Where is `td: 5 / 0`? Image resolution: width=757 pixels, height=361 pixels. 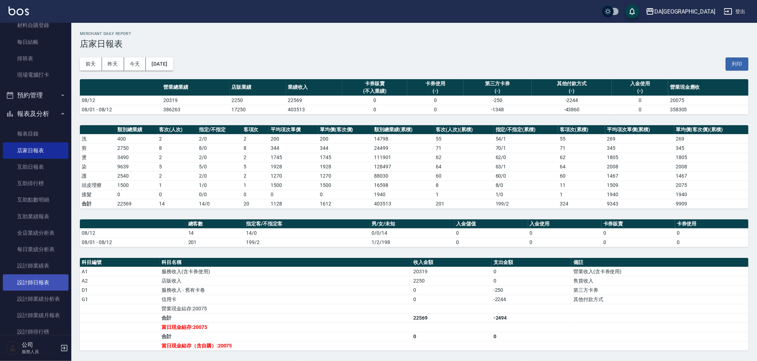
td: 5 / 0 is located at coordinates (219, 166).